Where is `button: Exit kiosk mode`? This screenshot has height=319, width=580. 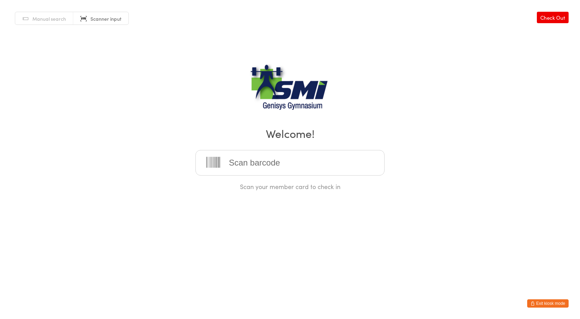 button: Exit kiosk mode is located at coordinates (548, 303).